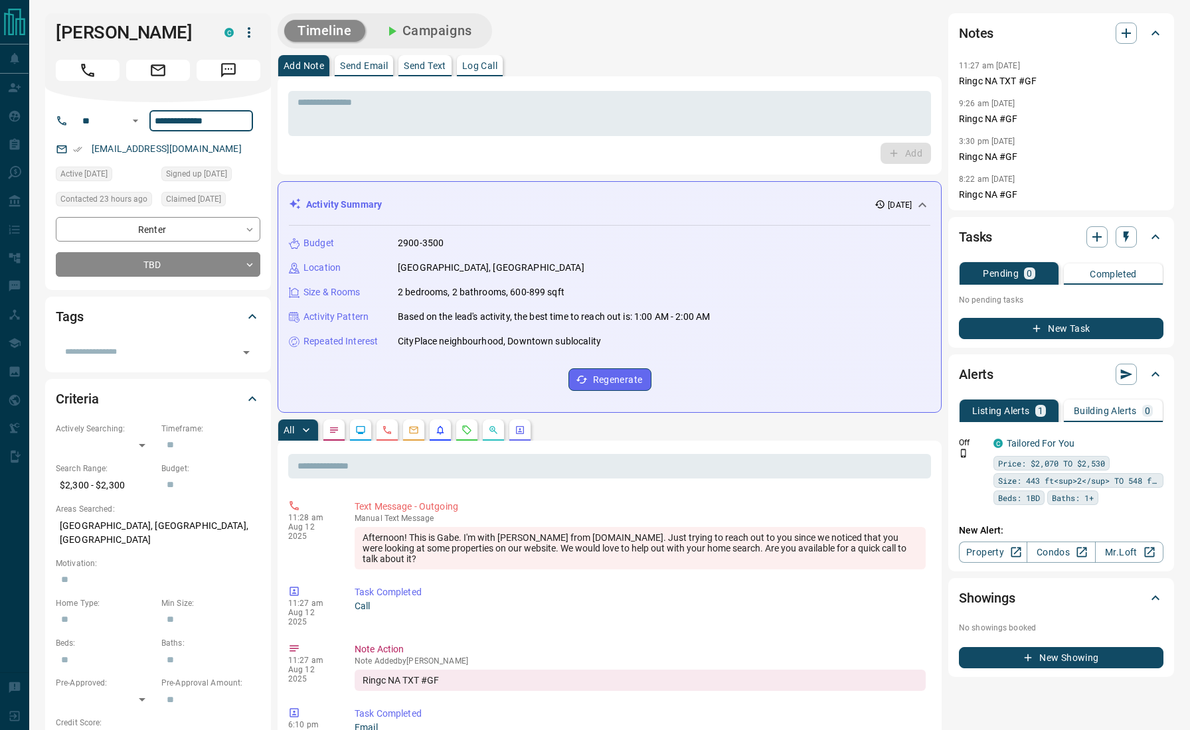 The image size is (1190, 730). I want to click on p: Based on the lead's activity, the best time to reach out is: 1:00 AM - 2:00 AM, so click(554, 317).